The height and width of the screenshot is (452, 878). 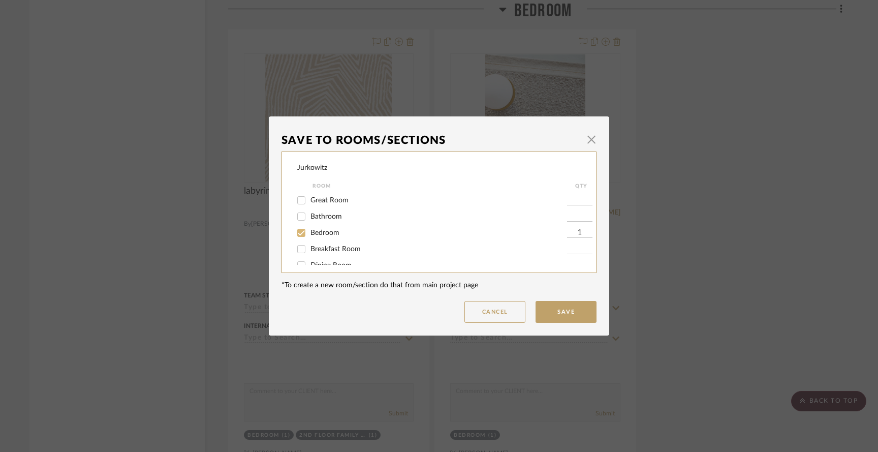 What do you see at coordinates (581, 186) in the screenshot?
I see `div: QTY` at bounding box center [581, 186].